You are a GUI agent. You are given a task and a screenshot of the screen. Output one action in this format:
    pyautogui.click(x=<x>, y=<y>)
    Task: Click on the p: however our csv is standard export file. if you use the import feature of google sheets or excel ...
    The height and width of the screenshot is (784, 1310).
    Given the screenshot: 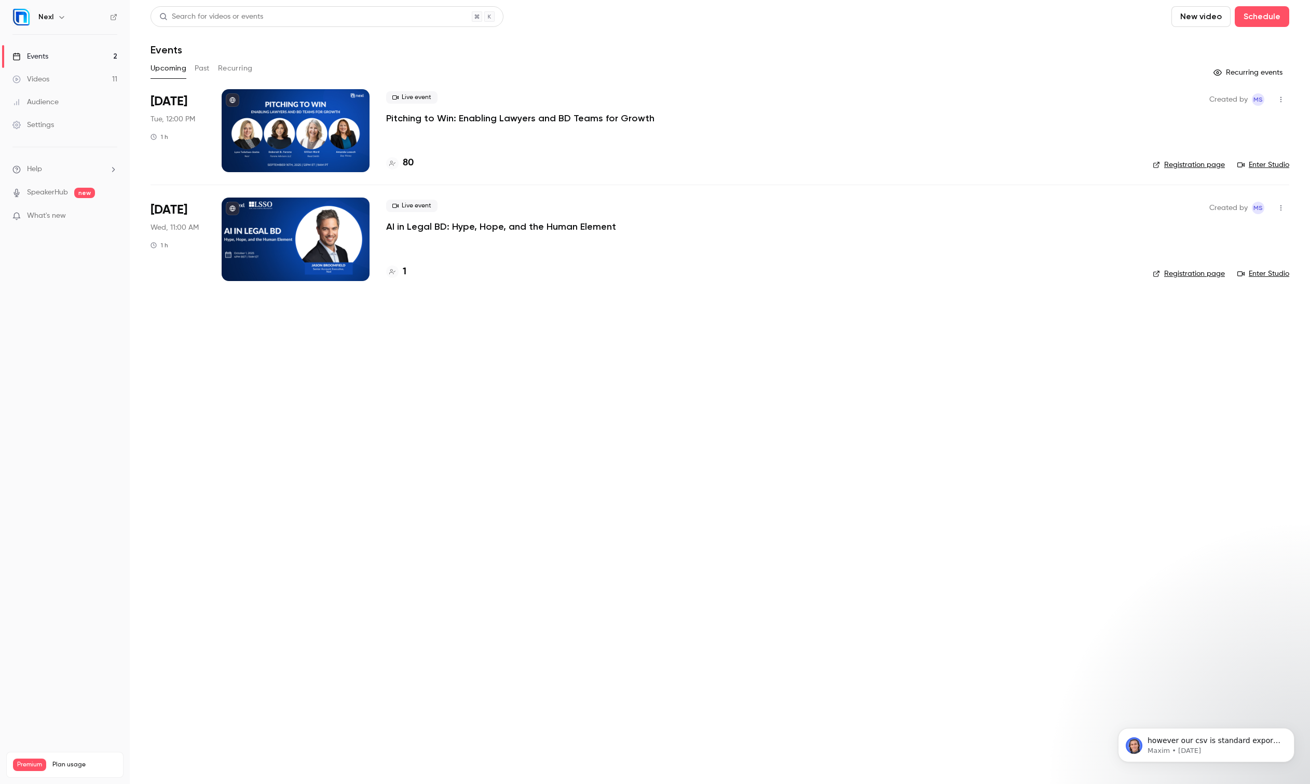 What is the action you would take?
    pyautogui.click(x=112, y=35)
    